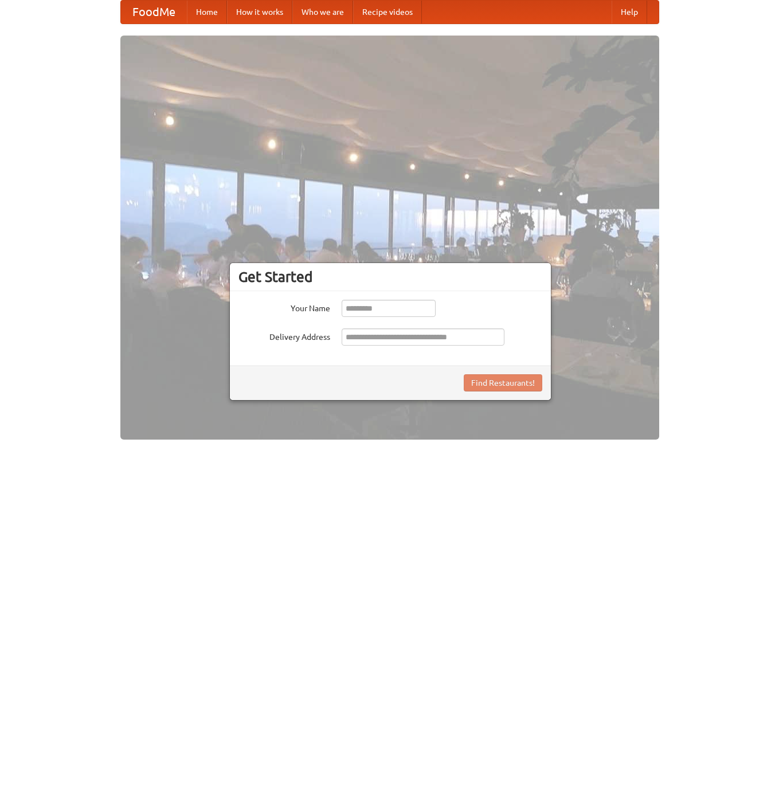 This screenshot has width=779, height=811. What do you see at coordinates (503, 383) in the screenshot?
I see `button: Find Restaurants!` at bounding box center [503, 383].